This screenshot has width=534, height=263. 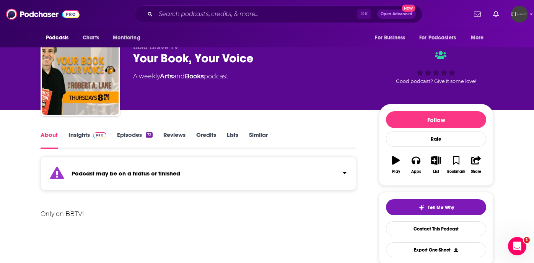 I want to click on span: Monitoring, so click(x=126, y=38).